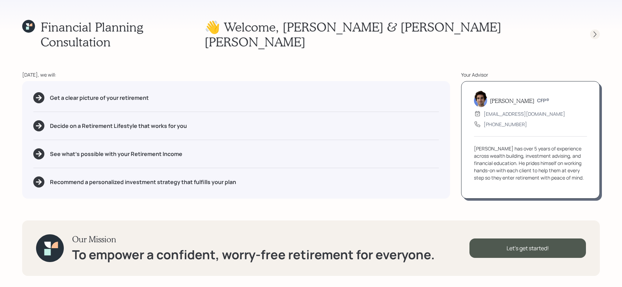 This screenshot has height=287, width=622. Describe the element at coordinates (480, 99) in the screenshot. I see `img: harrison-schaefer-headshot-2.png` at that location.